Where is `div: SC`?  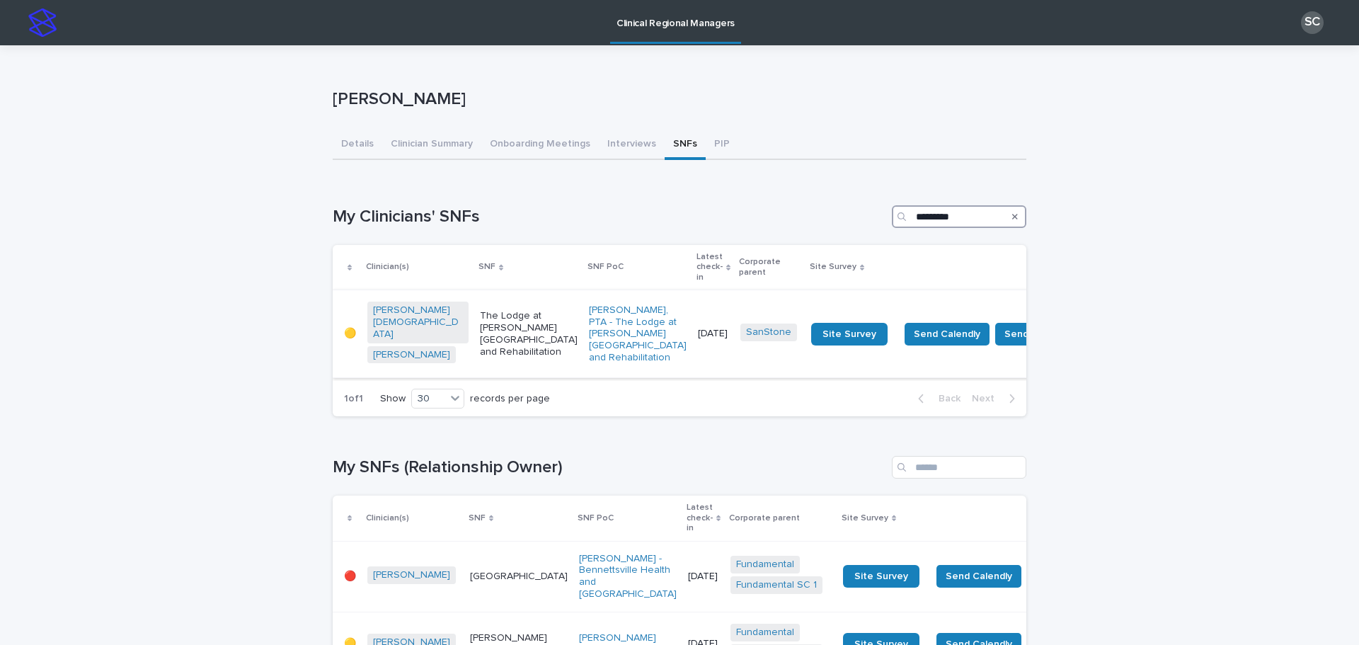
div: SC is located at coordinates (1312, 23).